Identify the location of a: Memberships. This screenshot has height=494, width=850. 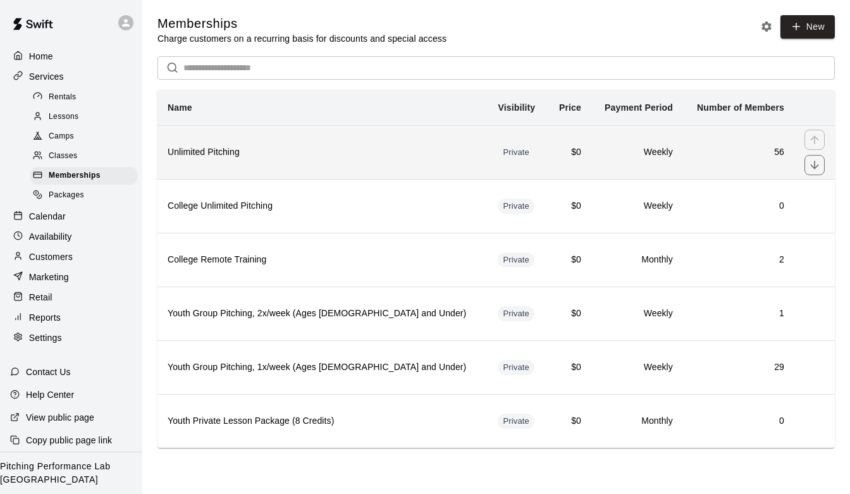
(86, 176).